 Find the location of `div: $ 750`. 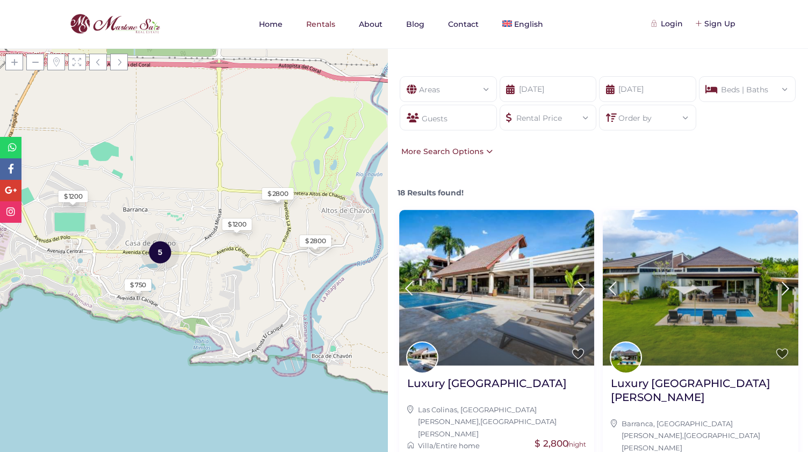

div: $ 750 is located at coordinates (138, 285).